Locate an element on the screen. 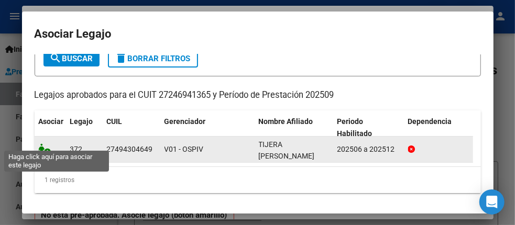 The width and height of the screenshot is (515, 225). span: Periodo Habilitado is located at coordinates (355, 127).